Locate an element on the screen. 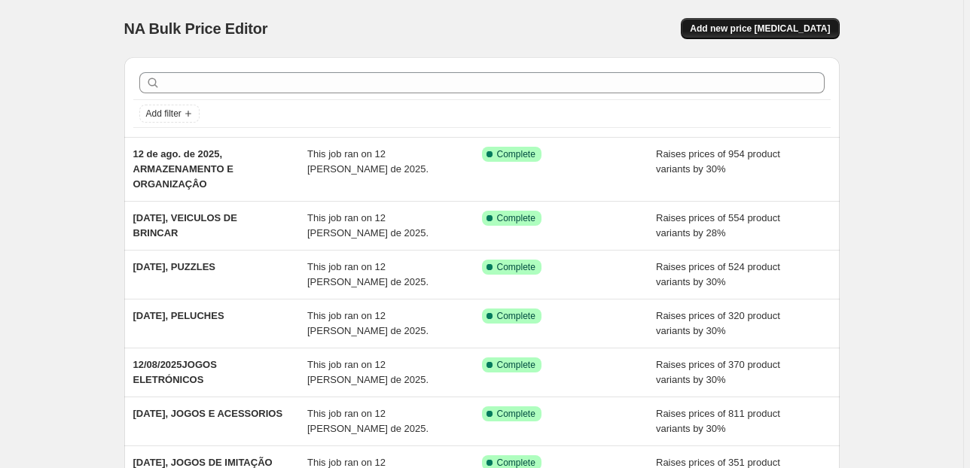 Image resolution: width=970 pixels, height=468 pixels. span: Raises prices of 370 product variants by 30% is located at coordinates (717, 372).